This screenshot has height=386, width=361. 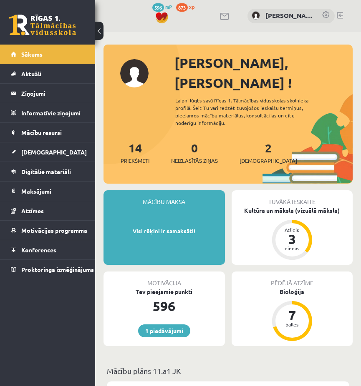 I want to click on span: 596, so click(x=158, y=8).